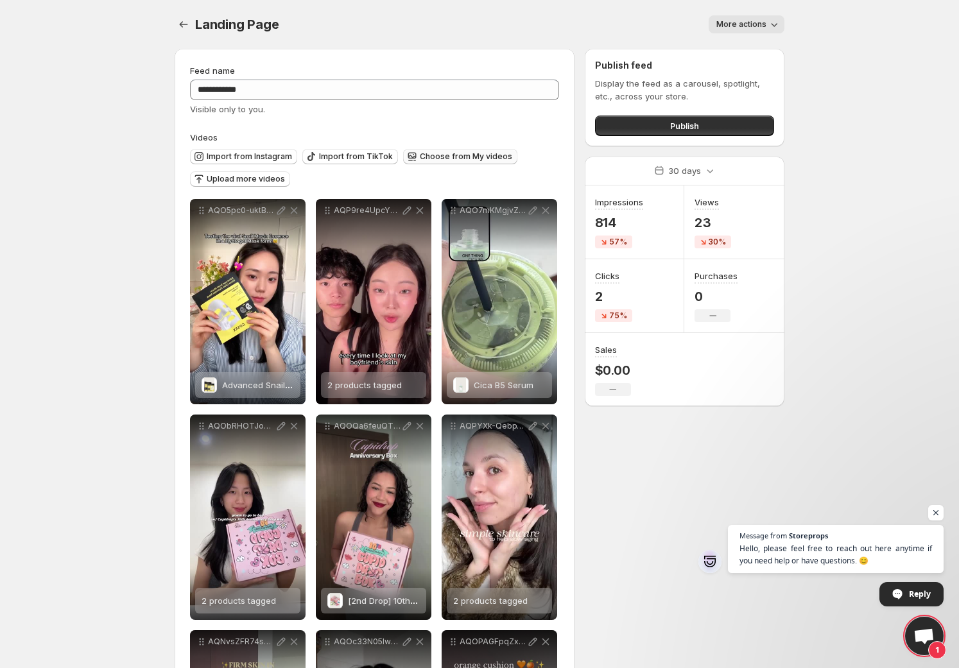 This screenshot has width=959, height=668. What do you see at coordinates (355, 157) in the screenshot?
I see `span: Import from TikTok` at bounding box center [355, 157].